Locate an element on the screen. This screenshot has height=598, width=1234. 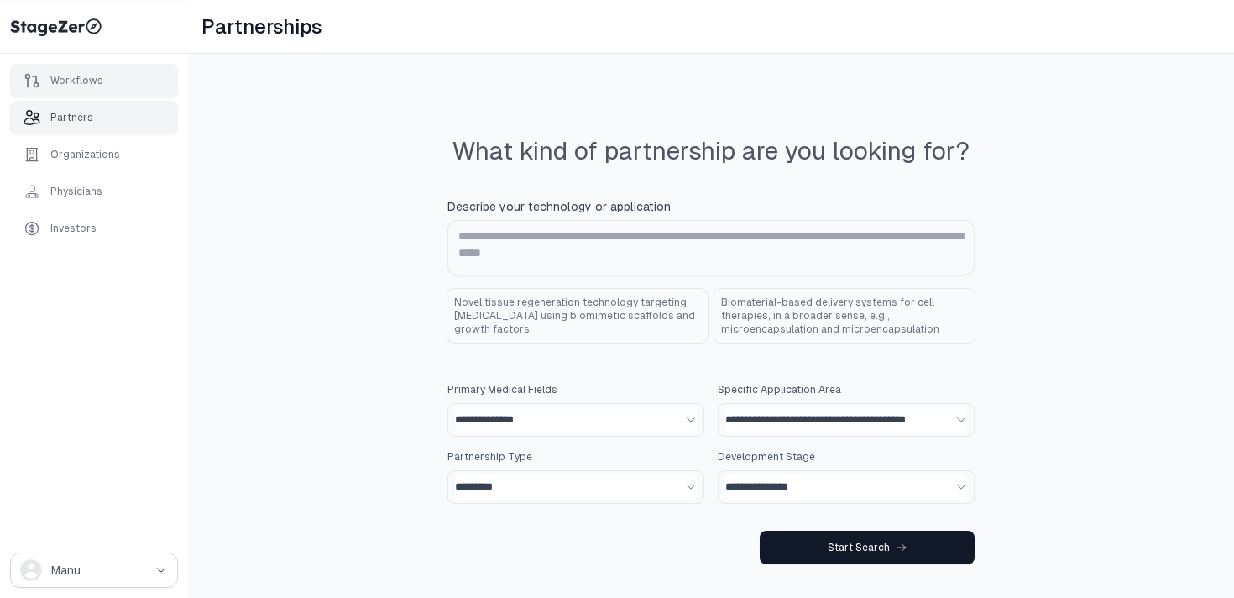
span: Manu is located at coordinates (65, 570).